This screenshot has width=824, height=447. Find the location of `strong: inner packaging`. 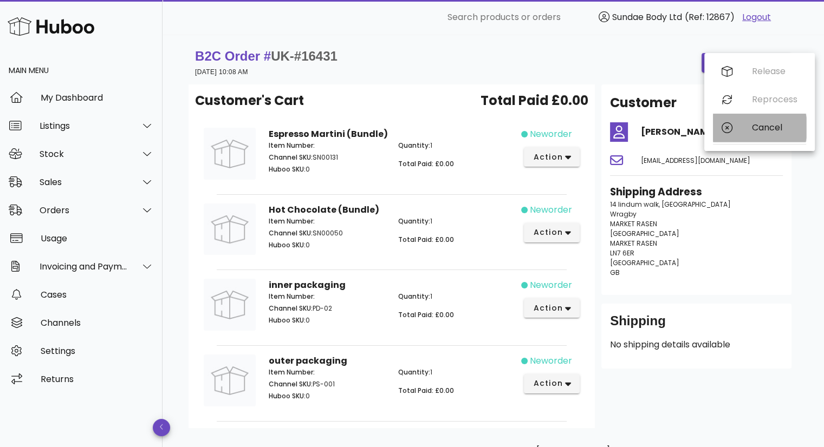

strong: inner packaging is located at coordinates (307, 285).